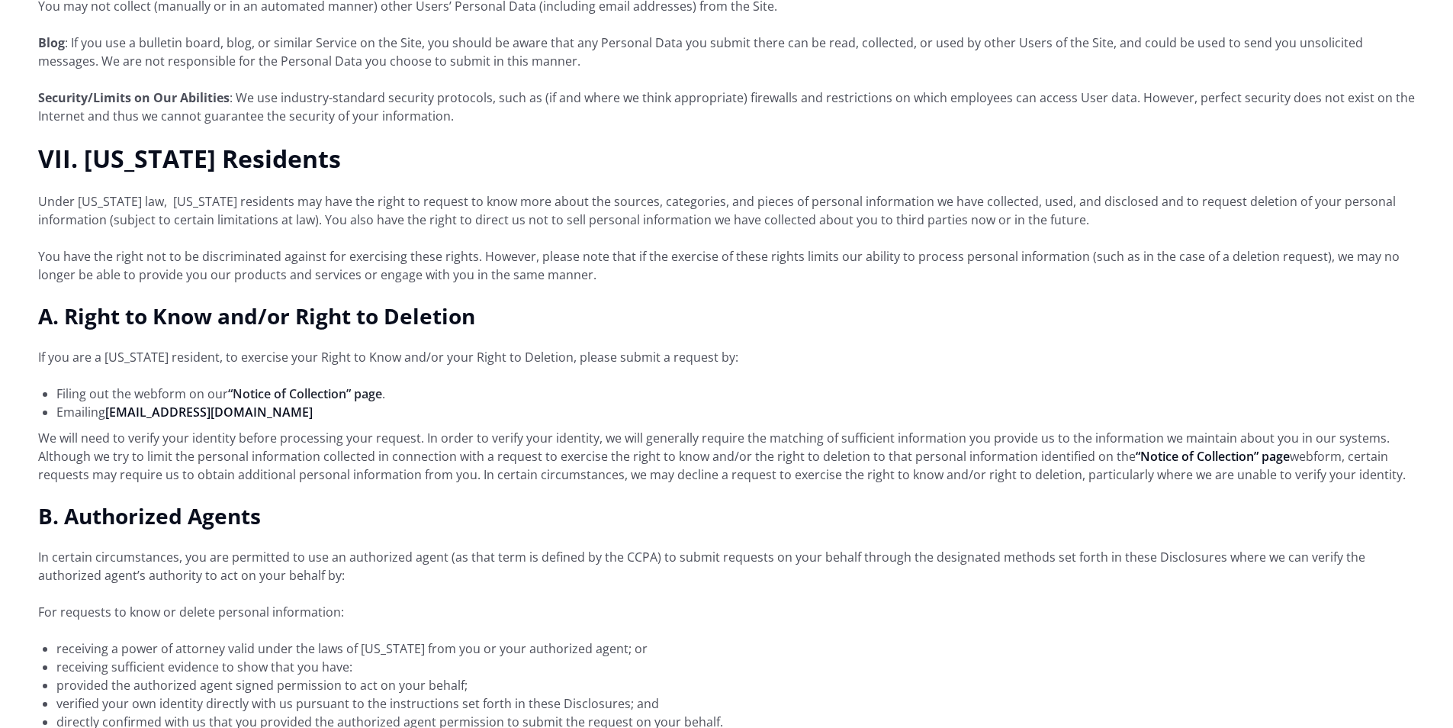 The image size is (1453, 728). Describe the element at coordinates (133, 98) in the screenshot. I see `strong: Security/Limits on Our Abilities` at that location.